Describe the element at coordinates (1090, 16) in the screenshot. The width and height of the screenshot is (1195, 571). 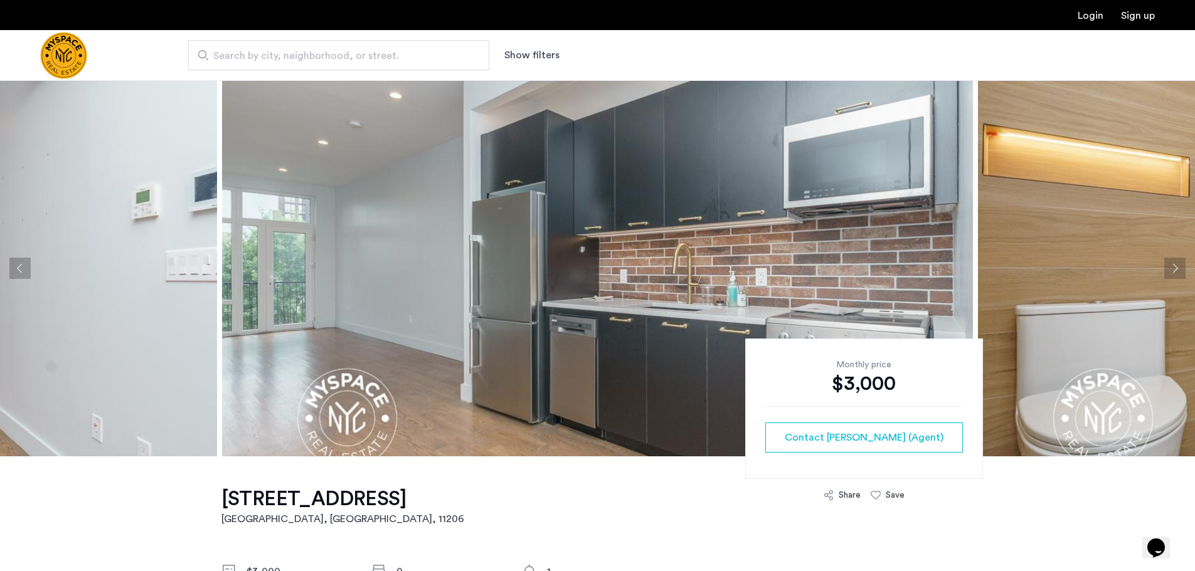
I see `a: Login` at that location.